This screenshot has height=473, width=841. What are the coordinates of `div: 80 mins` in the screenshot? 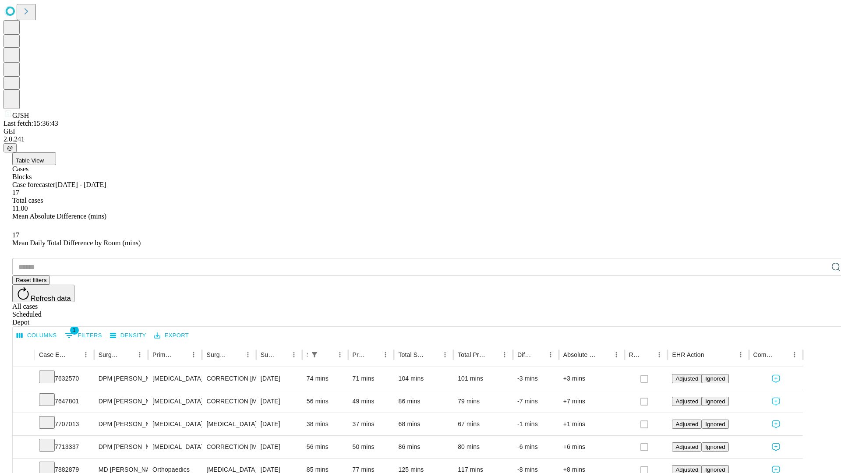 It's located at (483, 447).